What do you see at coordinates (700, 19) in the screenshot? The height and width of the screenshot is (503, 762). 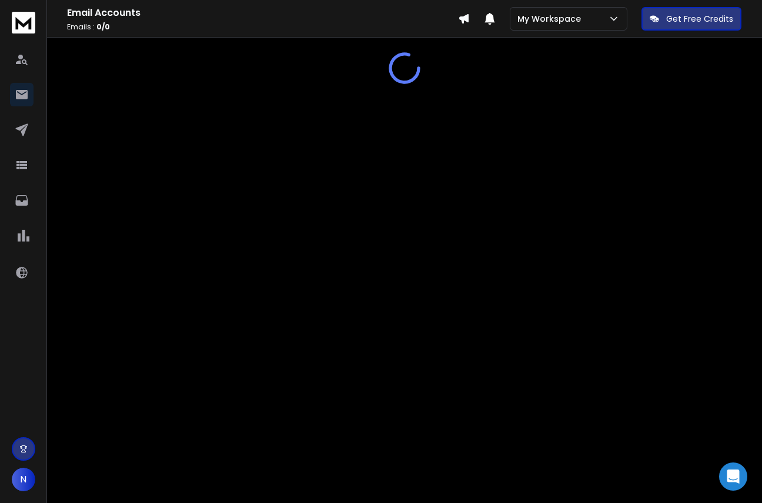 I see `p: Get Free Credits` at bounding box center [700, 19].